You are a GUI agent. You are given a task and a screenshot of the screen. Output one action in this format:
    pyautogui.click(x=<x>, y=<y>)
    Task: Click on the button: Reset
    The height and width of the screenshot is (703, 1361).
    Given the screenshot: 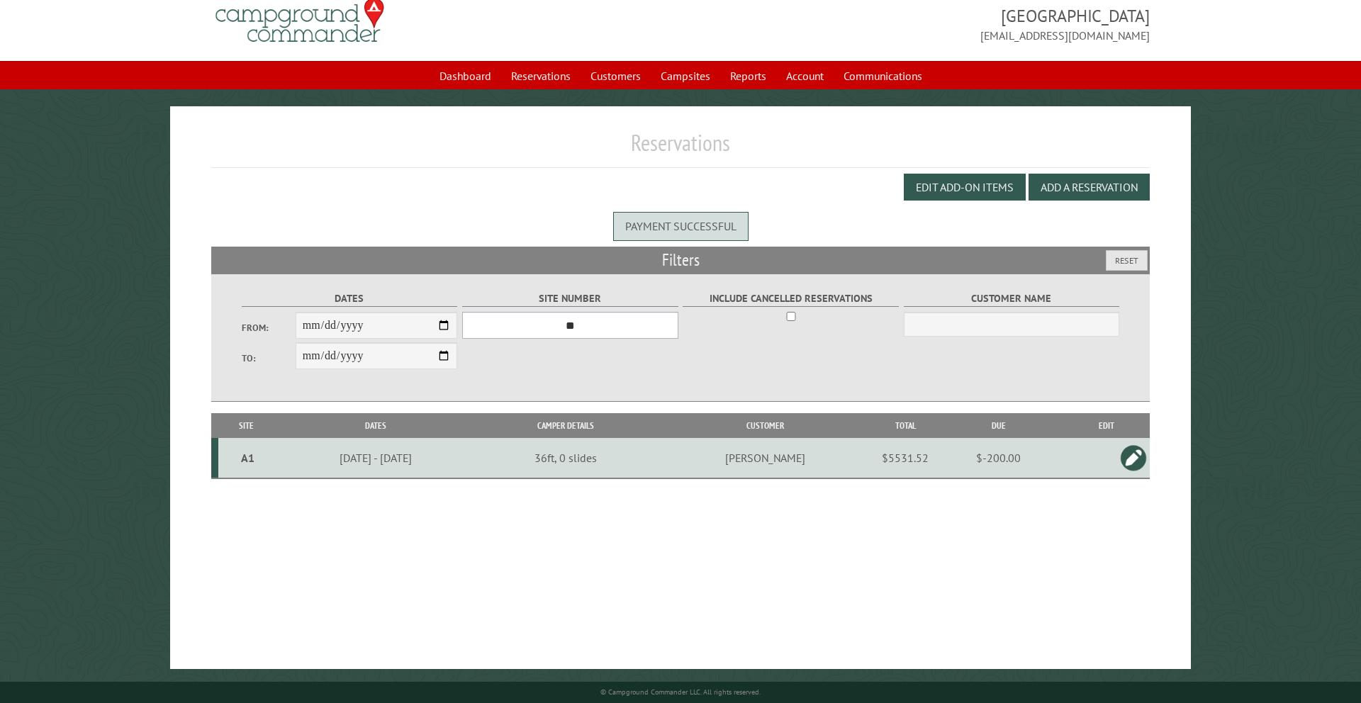 What is the action you would take?
    pyautogui.click(x=1126, y=260)
    